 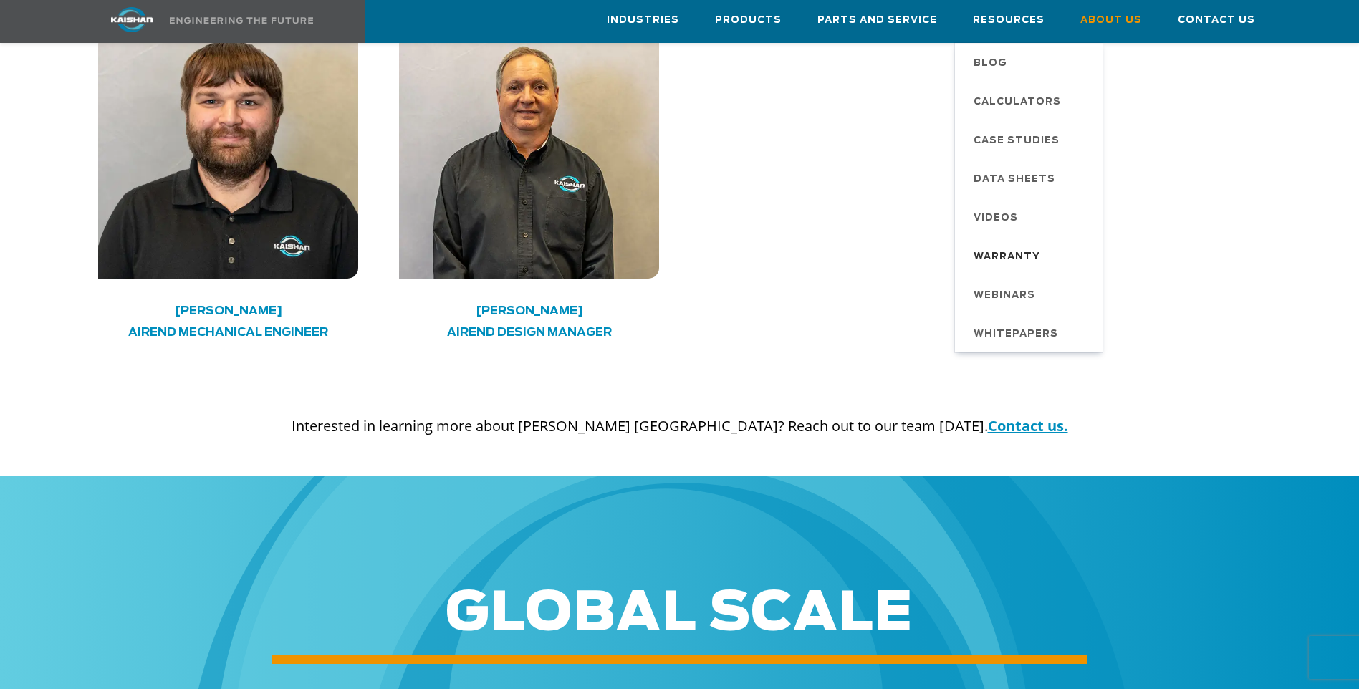 I want to click on span: Webinars, so click(x=1004, y=296).